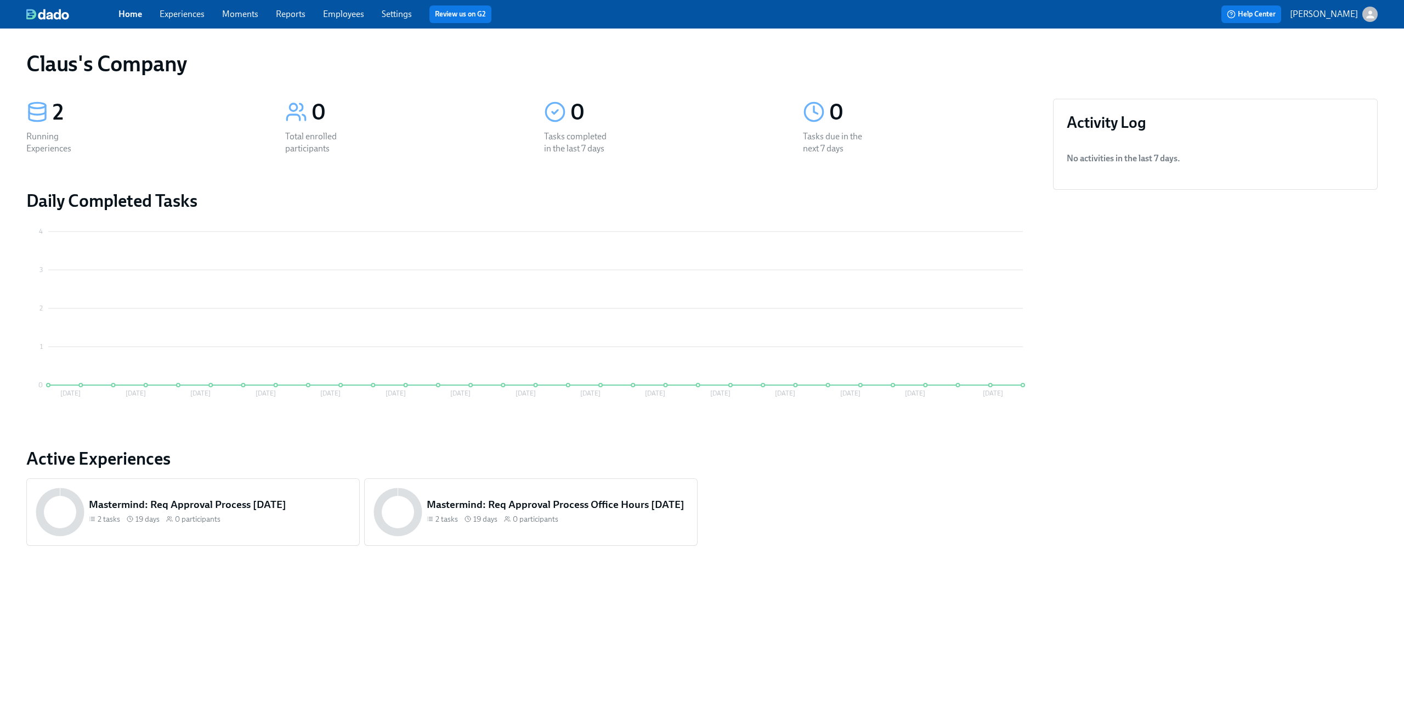  What do you see at coordinates (291, 14) in the screenshot?
I see `a: Reports` at bounding box center [291, 14].